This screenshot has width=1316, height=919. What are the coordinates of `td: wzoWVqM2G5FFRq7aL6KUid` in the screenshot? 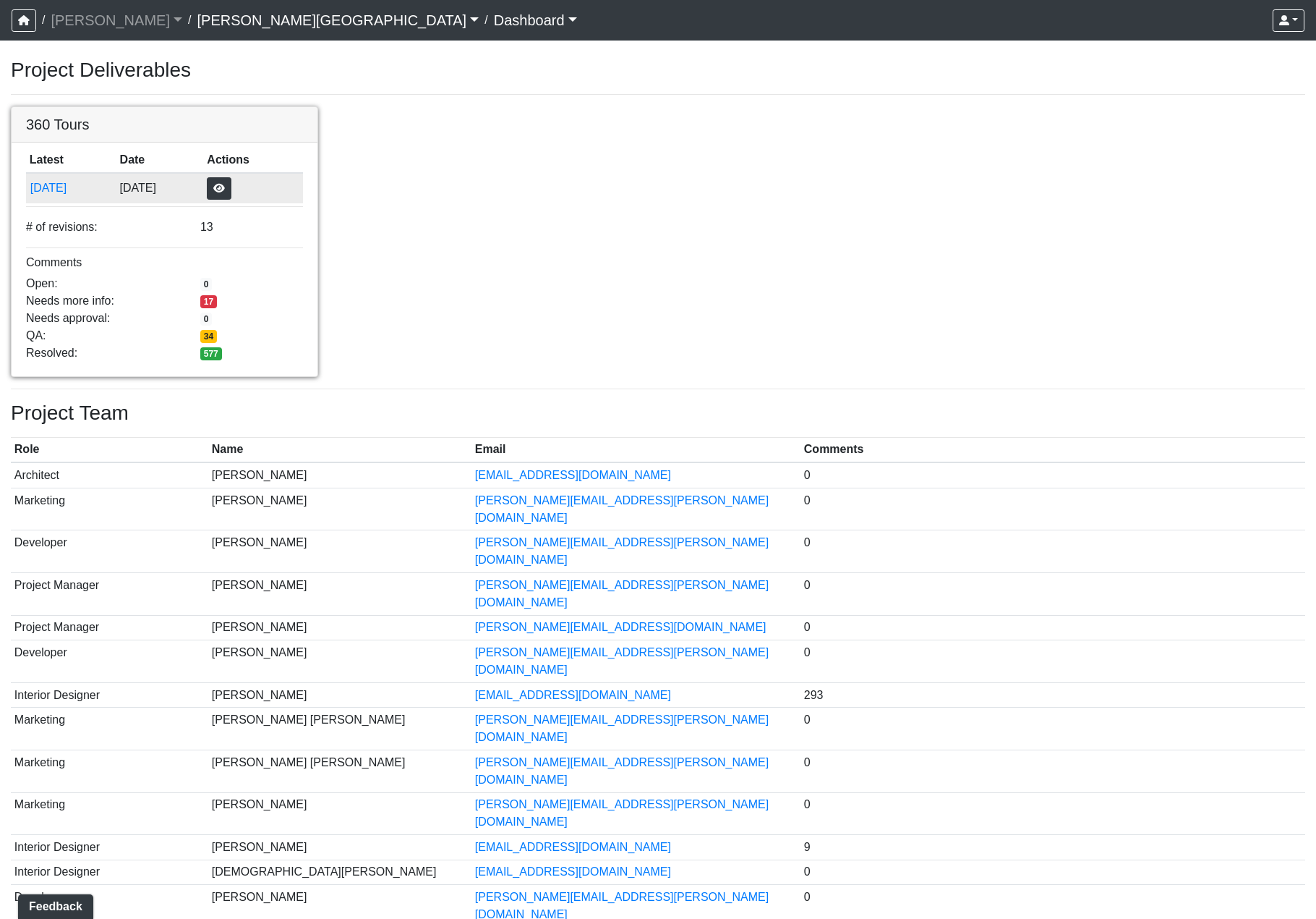 It's located at (71, 188).